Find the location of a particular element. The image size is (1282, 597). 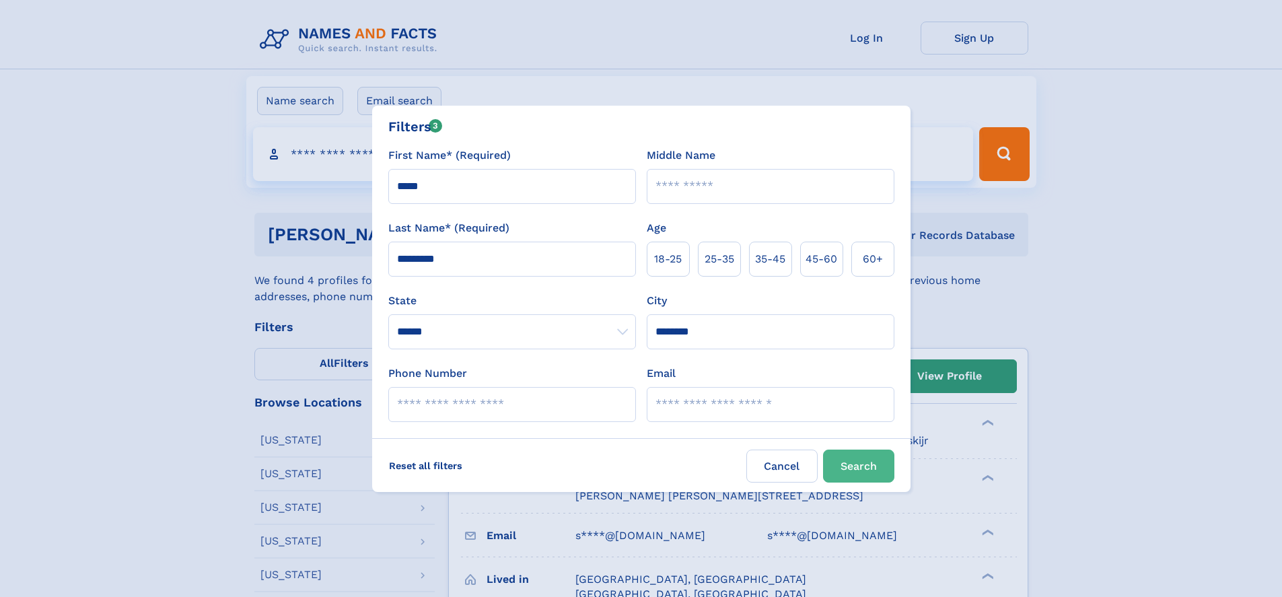

label: Last Name* (Required) is located at coordinates (449, 228).